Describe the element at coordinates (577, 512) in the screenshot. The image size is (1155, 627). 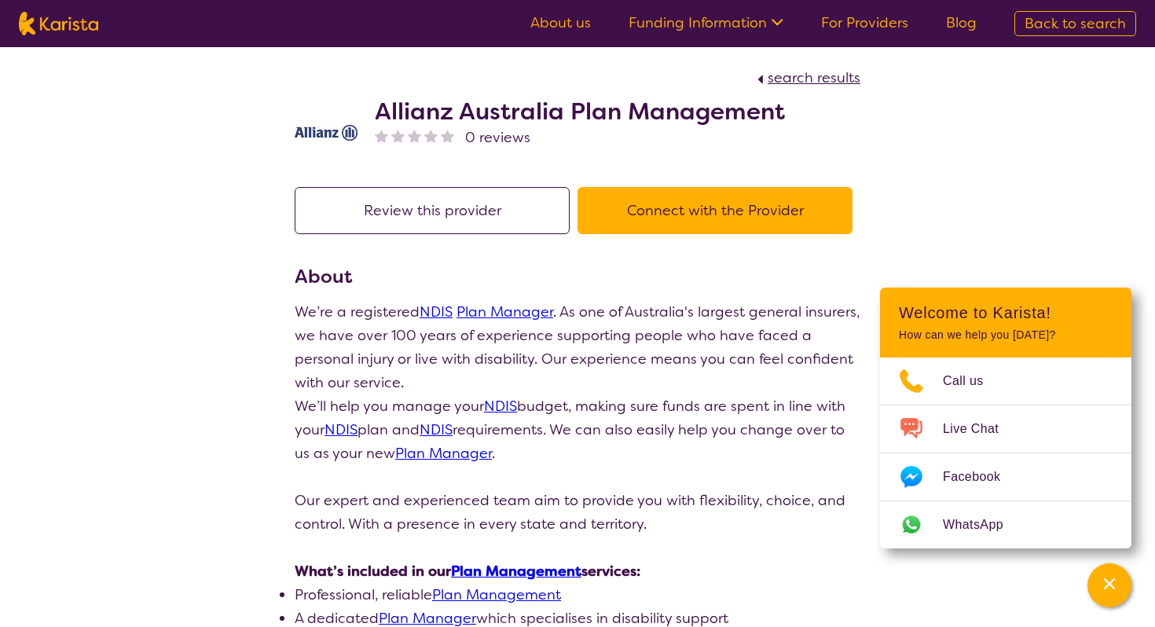
I see `p: Our expert and experienced team aim to provide you with flexibility, choice, and control. With a ...` at that location.